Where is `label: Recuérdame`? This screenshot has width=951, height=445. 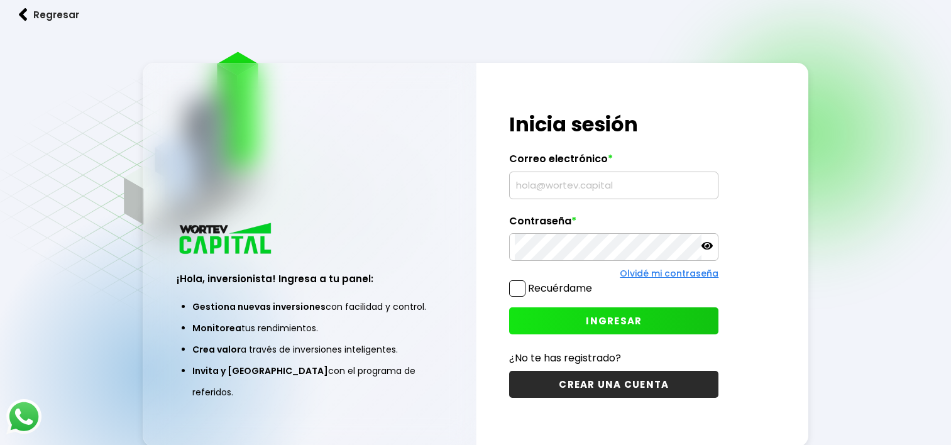 label: Recuérdame is located at coordinates (560, 288).